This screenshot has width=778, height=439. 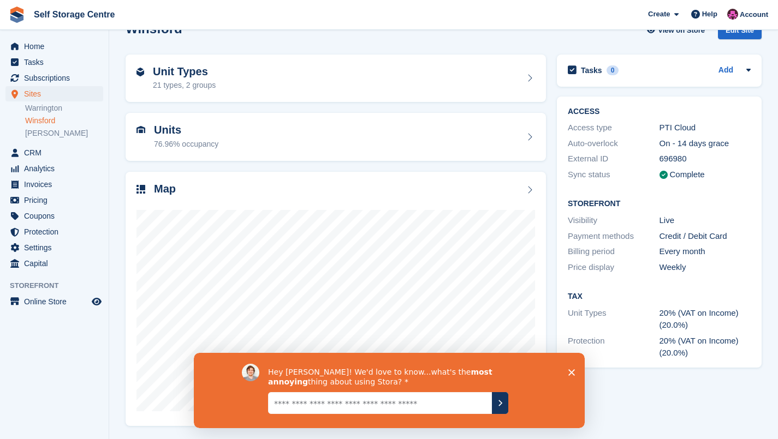 I want to click on div: 0, so click(x=613, y=70).